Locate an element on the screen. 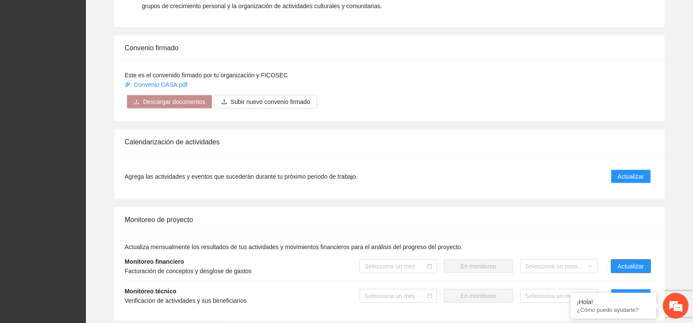 The height and width of the screenshot is (323, 693). span: Verificación de actividades y sus beneficiarios is located at coordinates (185, 301).